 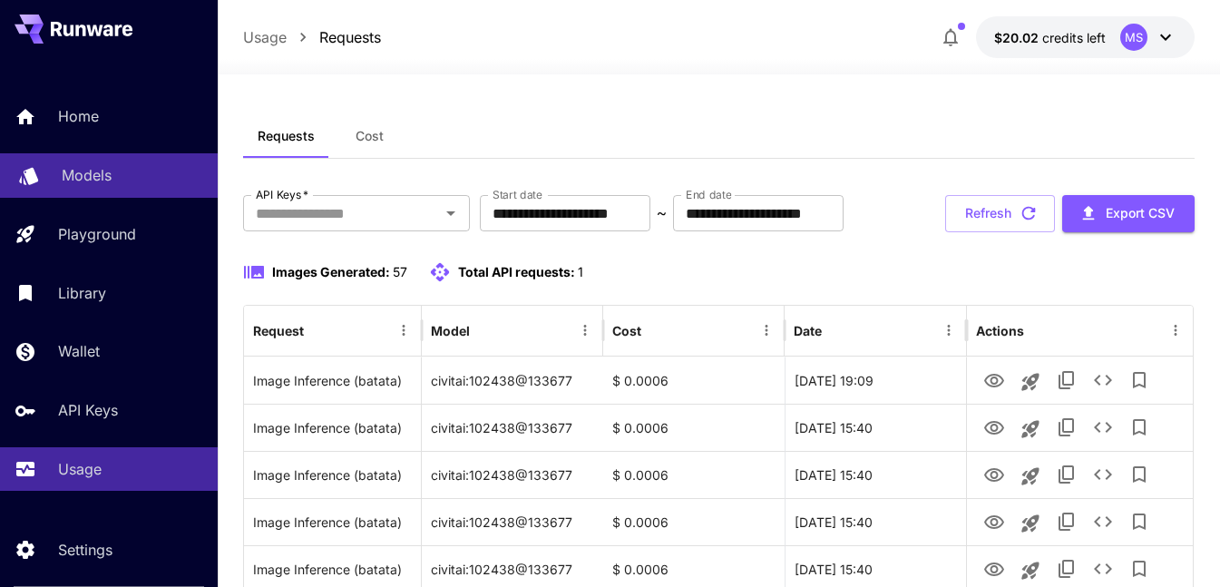 What do you see at coordinates (808, 330) in the screenshot?
I see `div: Date` at bounding box center [808, 330].